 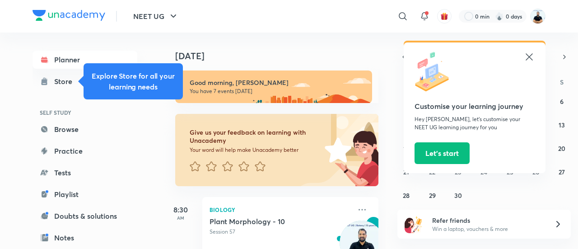 What do you see at coordinates (562, 172) in the screenshot?
I see `button: September 27, 2025` at bounding box center [562, 172].